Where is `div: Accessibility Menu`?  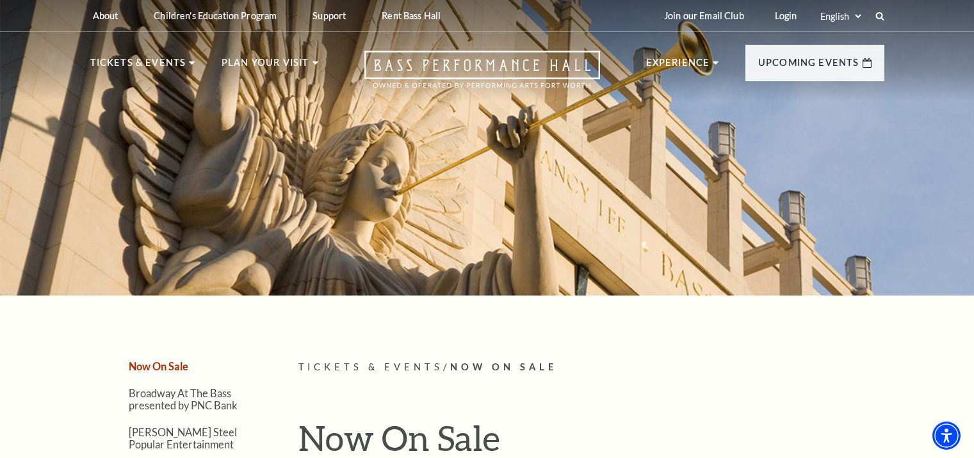 div: Accessibility Menu is located at coordinates (946, 436).